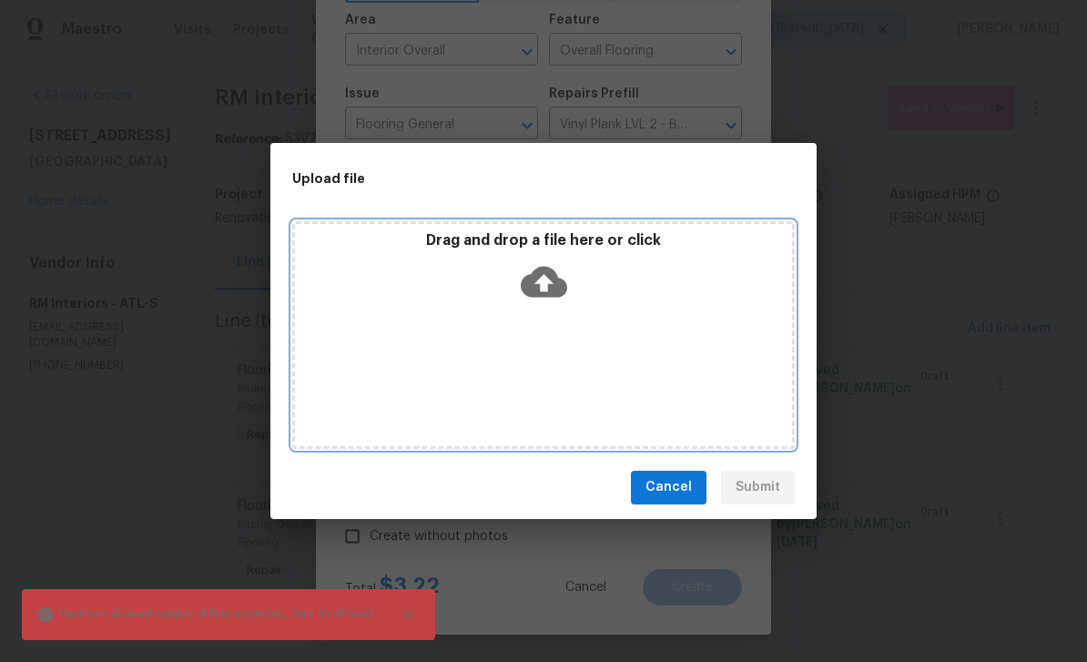 The image size is (1087, 662). I want to click on span: Cancel, so click(668, 487).